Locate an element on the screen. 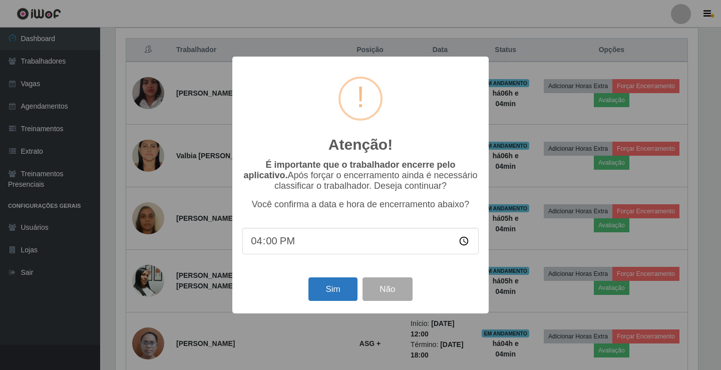 The image size is (721, 370). p: Após forçar o encerramento ainda é necessário classificar o trabalhador. Deseja continuar? is located at coordinates (360, 175).